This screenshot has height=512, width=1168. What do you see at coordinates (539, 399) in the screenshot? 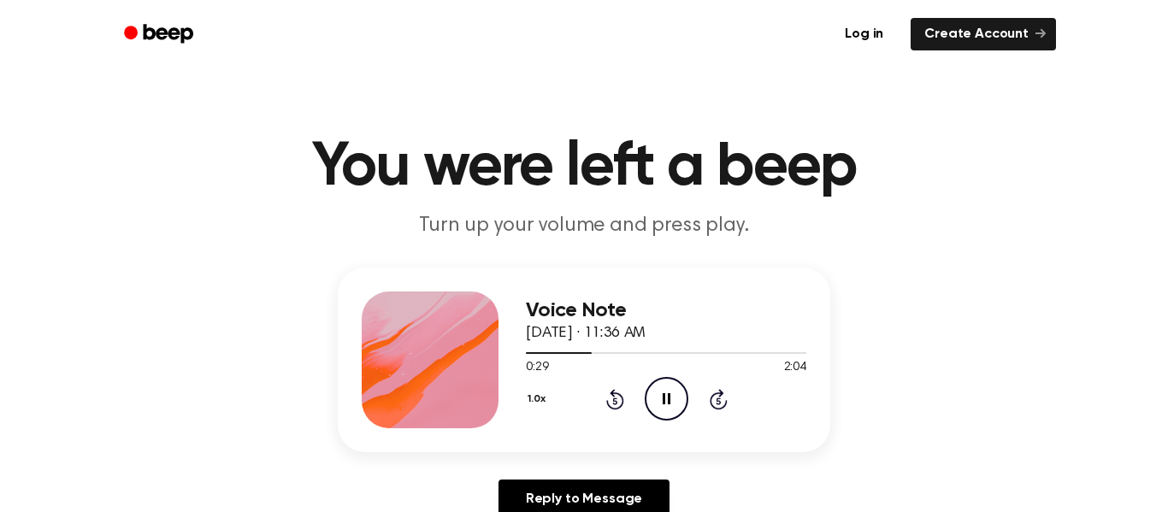
I see `button: 1.0x` at bounding box center [539, 399].